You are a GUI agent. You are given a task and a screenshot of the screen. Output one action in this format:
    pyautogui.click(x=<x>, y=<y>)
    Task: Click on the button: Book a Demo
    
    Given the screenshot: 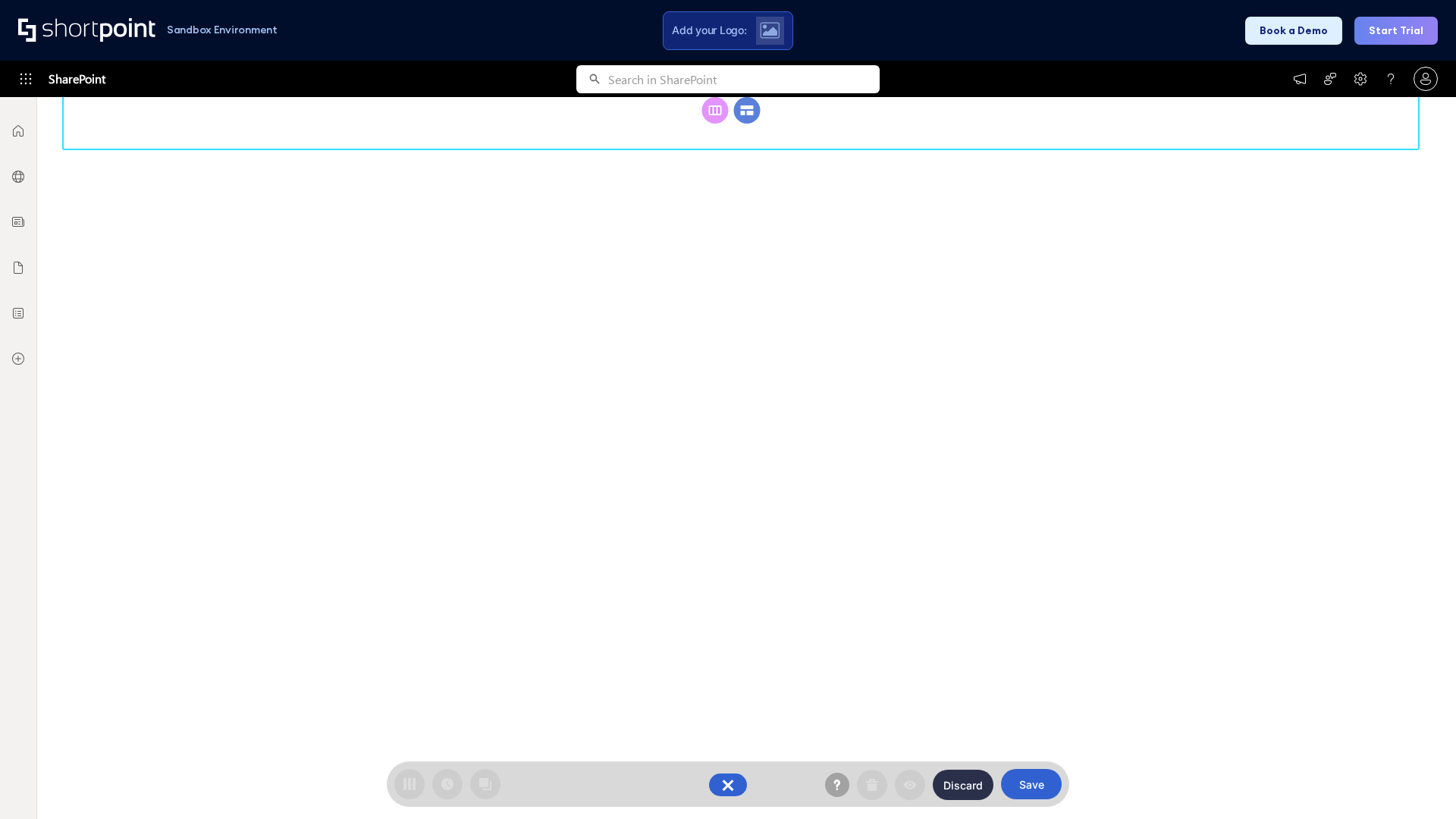 What is the action you would take?
    pyautogui.click(x=1294, y=31)
    